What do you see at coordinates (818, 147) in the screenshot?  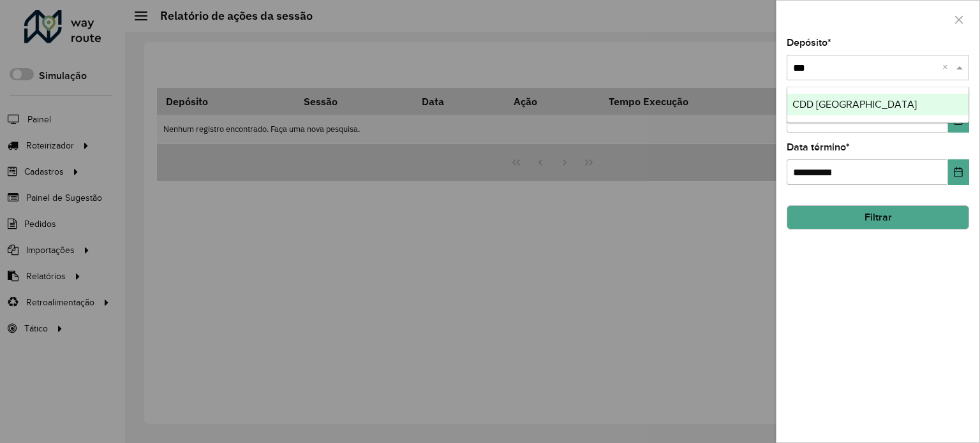 I see `label: Data término` at bounding box center [818, 147].